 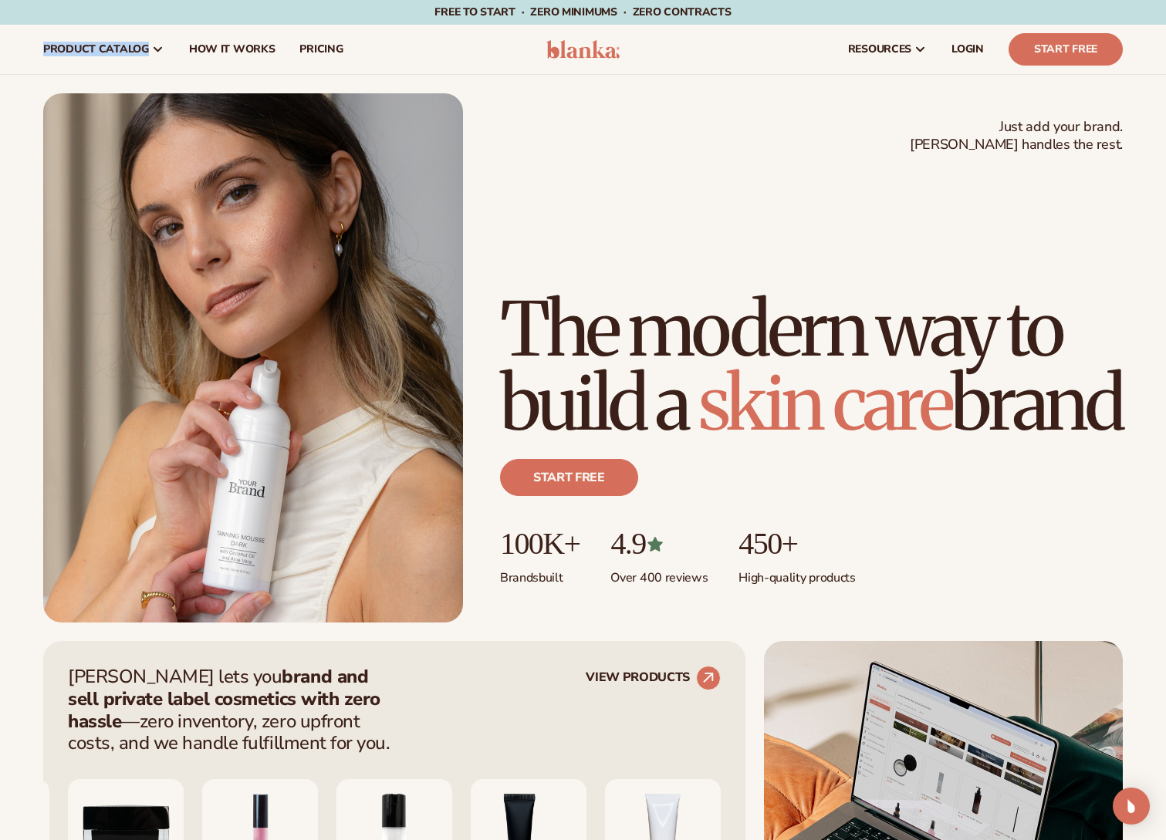 What do you see at coordinates (321, 49) in the screenshot?
I see `span: pricing` at bounding box center [321, 49].